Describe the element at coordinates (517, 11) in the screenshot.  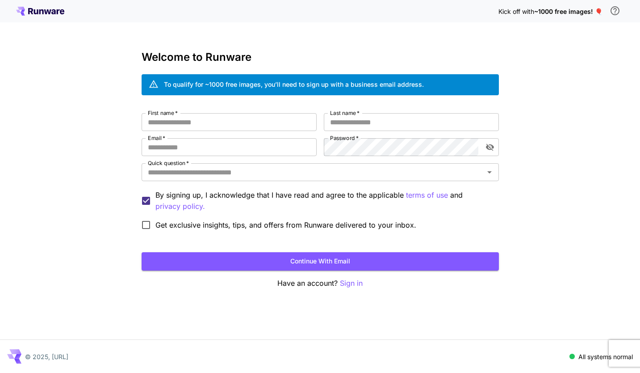
I see `span: Kick off with` at that location.